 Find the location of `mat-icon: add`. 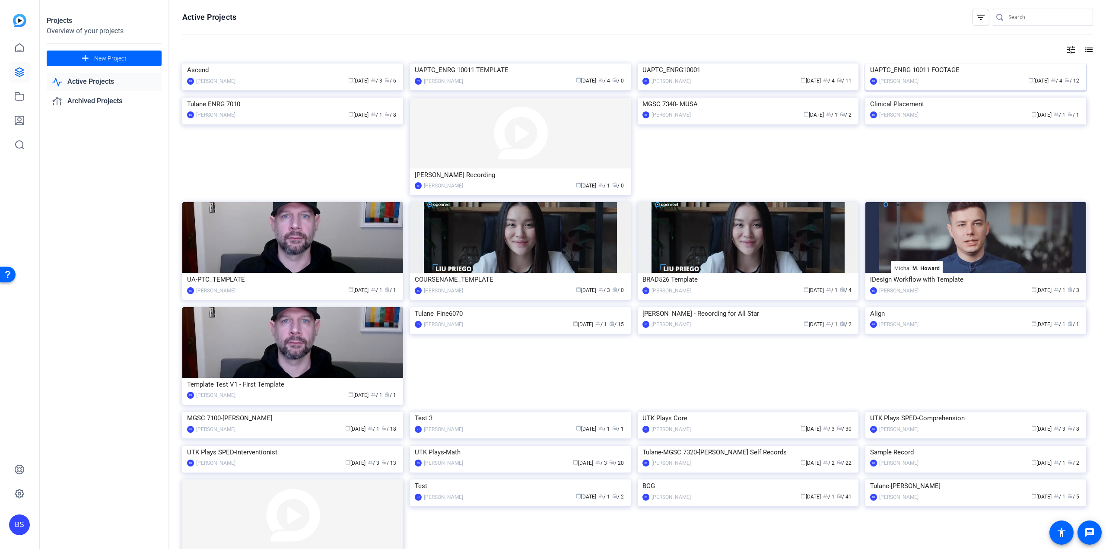

mat-icon: add is located at coordinates (85, 58).